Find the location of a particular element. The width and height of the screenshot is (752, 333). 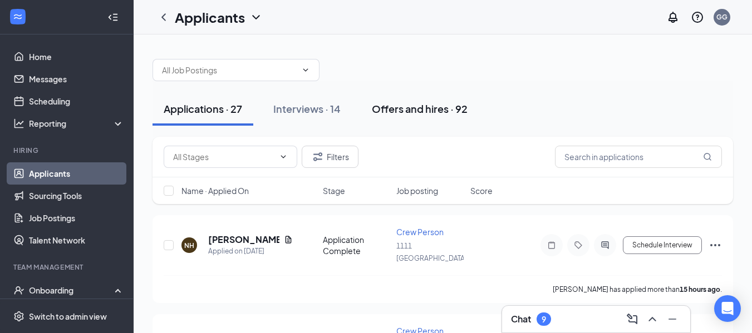

div: Hiring is located at coordinates (67, 150).